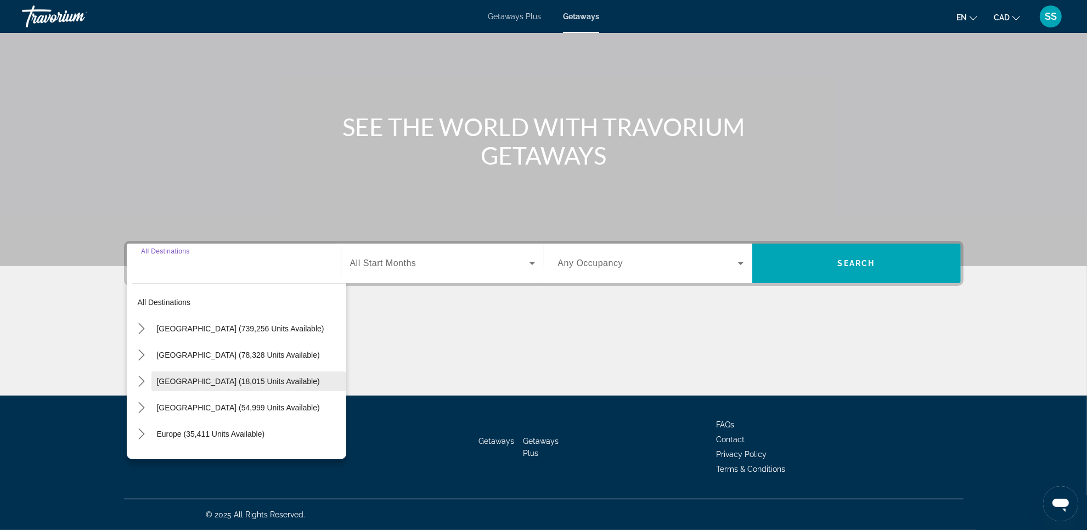 The height and width of the screenshot is (530, 1087). Describe the element at coordinates (236, 368) in the screenshot. I see `div: Destination options` at that location.